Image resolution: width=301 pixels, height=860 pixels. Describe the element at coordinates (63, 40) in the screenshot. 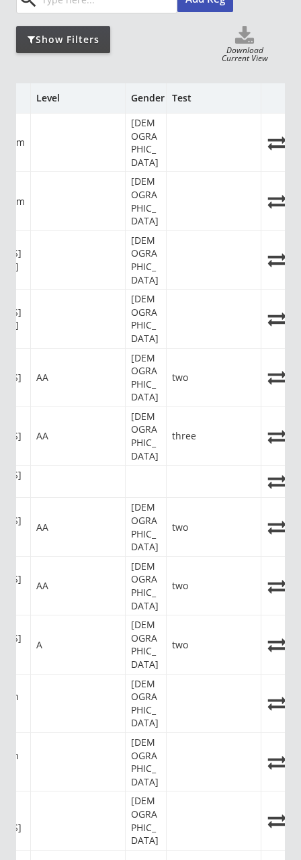

I see `div: Show Filters` at that location.